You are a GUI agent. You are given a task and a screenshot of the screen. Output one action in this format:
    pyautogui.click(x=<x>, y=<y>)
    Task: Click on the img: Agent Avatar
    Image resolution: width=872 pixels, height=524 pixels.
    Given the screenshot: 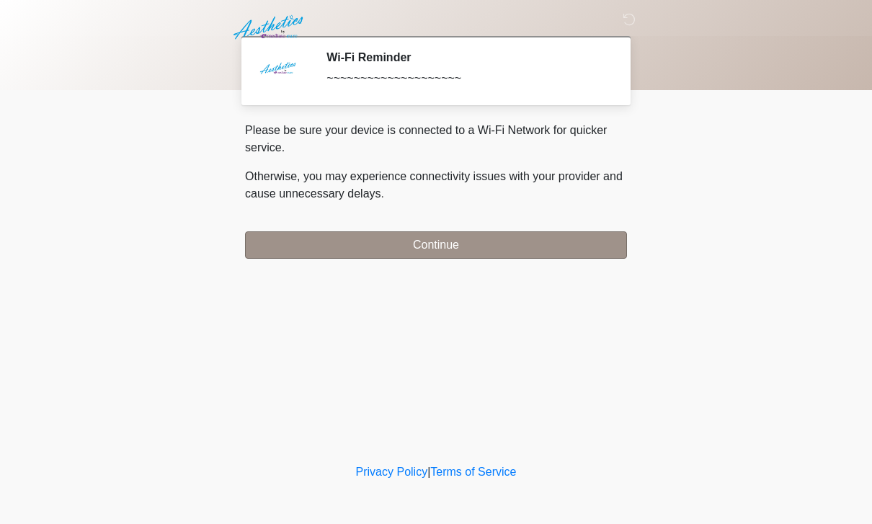 What is the action you would take?
    pyautogui.click(x=277, y=72)
    